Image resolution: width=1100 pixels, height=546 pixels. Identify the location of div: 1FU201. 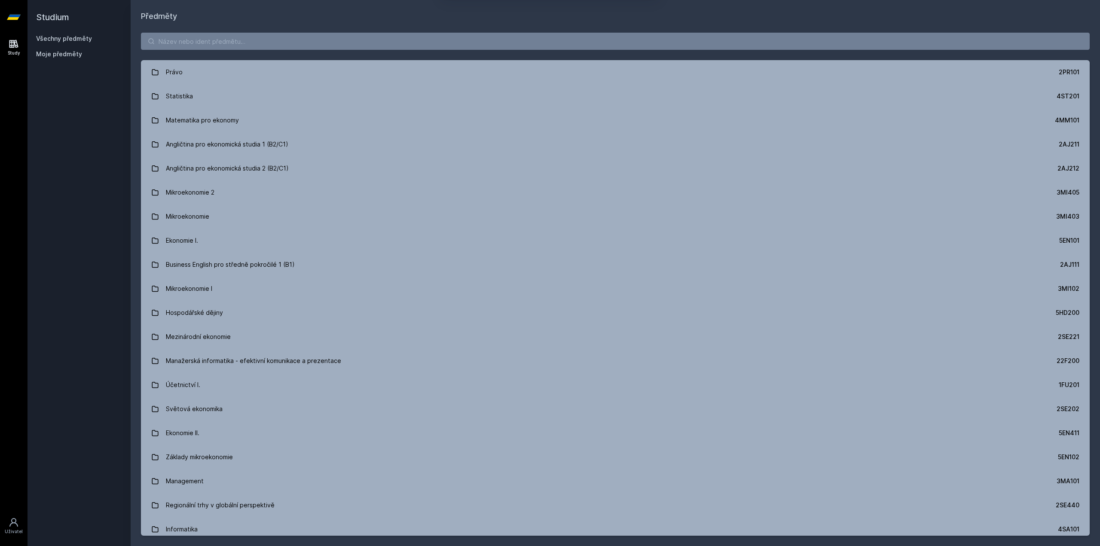
(1069, 385).